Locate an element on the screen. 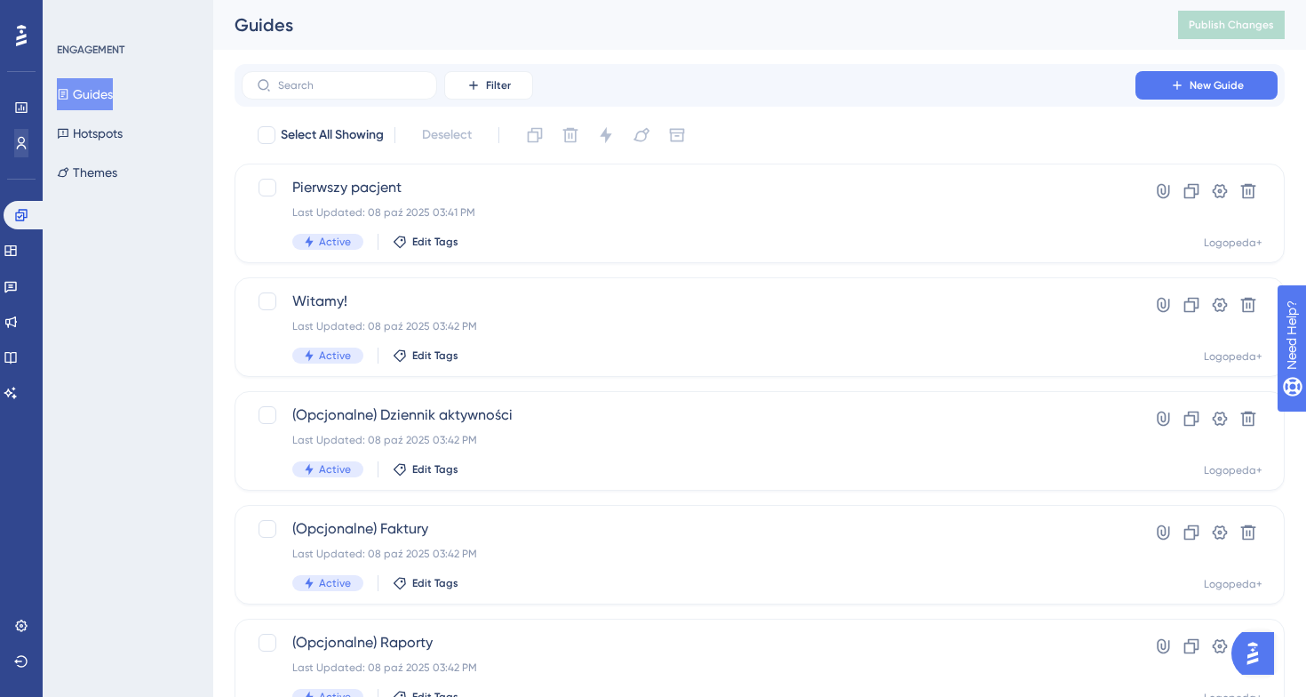  button: Deselect is located at coordinates (447, 135).